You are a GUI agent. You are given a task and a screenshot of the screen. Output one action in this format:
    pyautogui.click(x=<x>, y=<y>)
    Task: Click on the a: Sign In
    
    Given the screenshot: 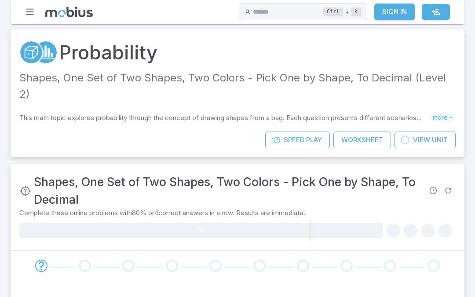 What is the action you would take?
    pyautogui.click(x=395, y=12)
    